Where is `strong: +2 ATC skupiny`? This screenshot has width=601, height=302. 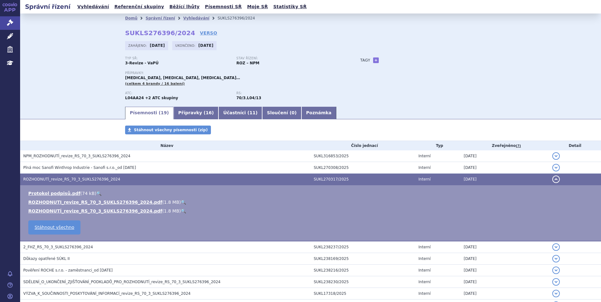
strong: +2 ATC skupiny is located at coordinates (162, 98).